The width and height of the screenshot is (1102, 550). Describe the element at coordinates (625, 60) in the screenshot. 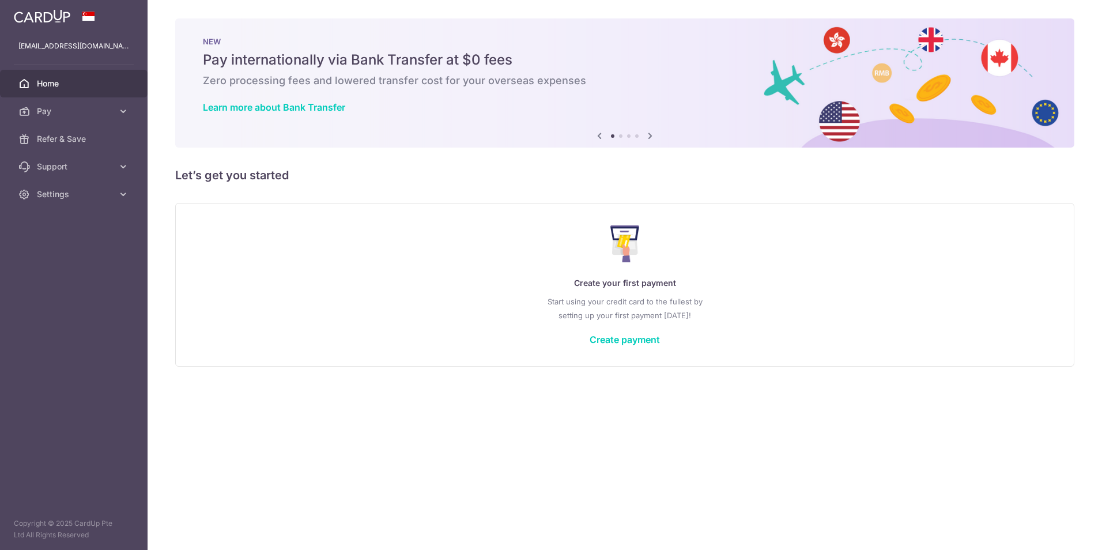

I see `h5: Pay internationally via Bank Transfer at $0 fees` at that location.